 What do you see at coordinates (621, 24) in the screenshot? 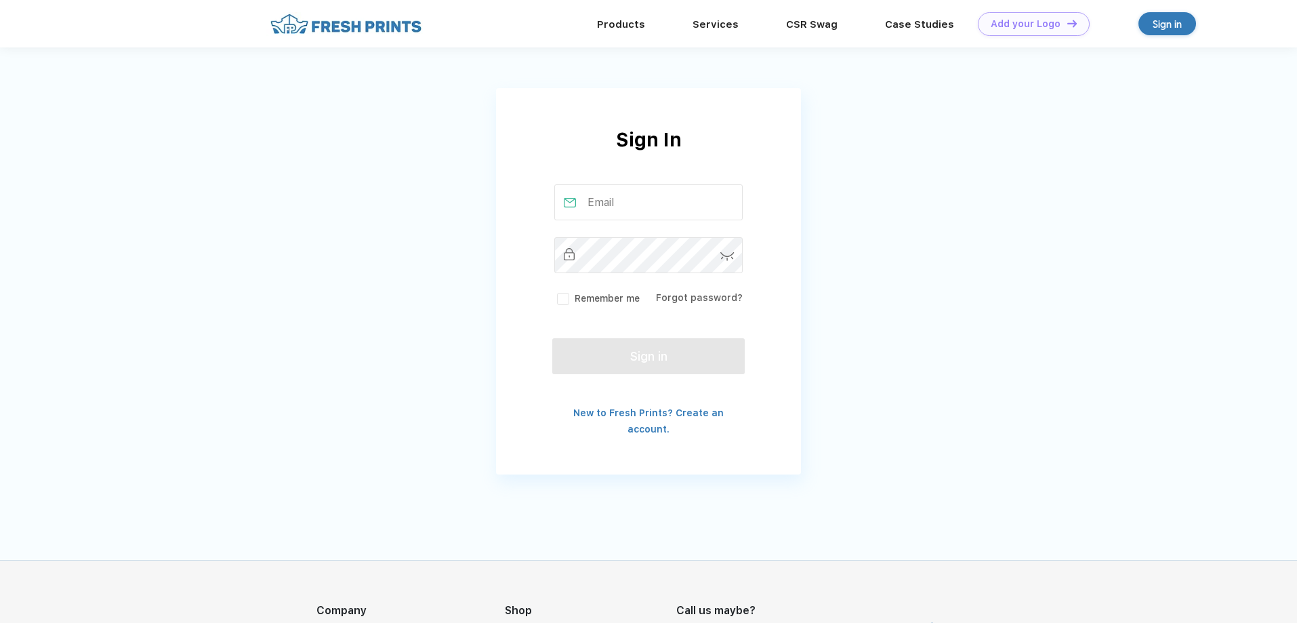
I see `a: Products` at bounding box center [621, 24].